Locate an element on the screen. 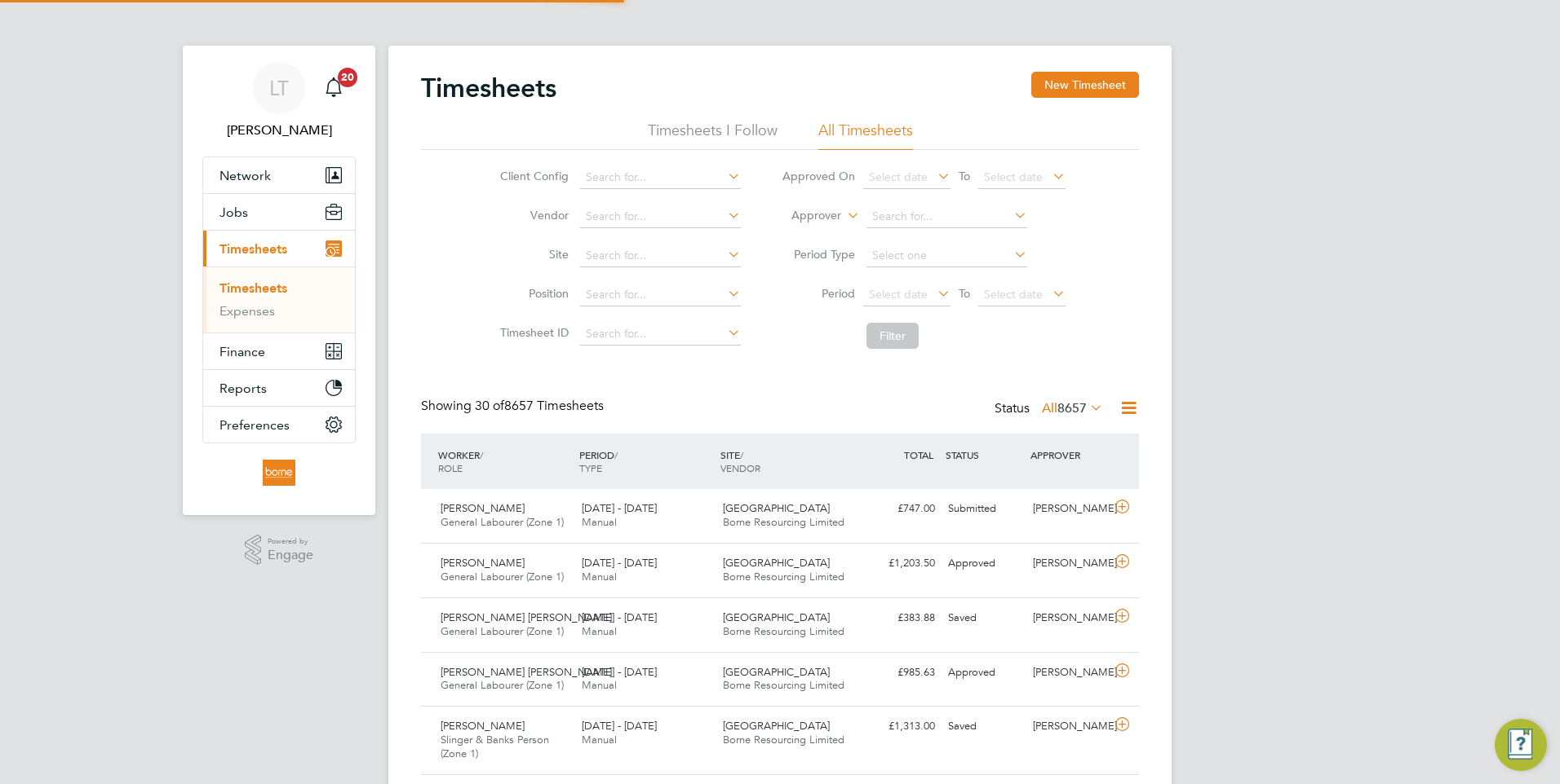 The image size is (1560, 784). a: Go to home page is located at coordinates (278, 473).